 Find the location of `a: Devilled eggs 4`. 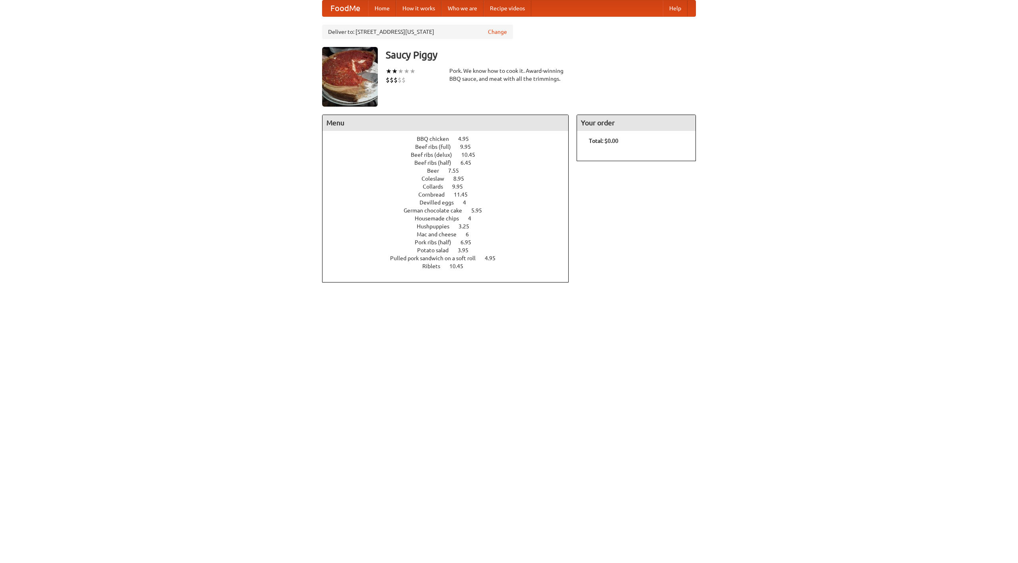

a: Devilled eggs 4 is located at coordinates (450, 202).